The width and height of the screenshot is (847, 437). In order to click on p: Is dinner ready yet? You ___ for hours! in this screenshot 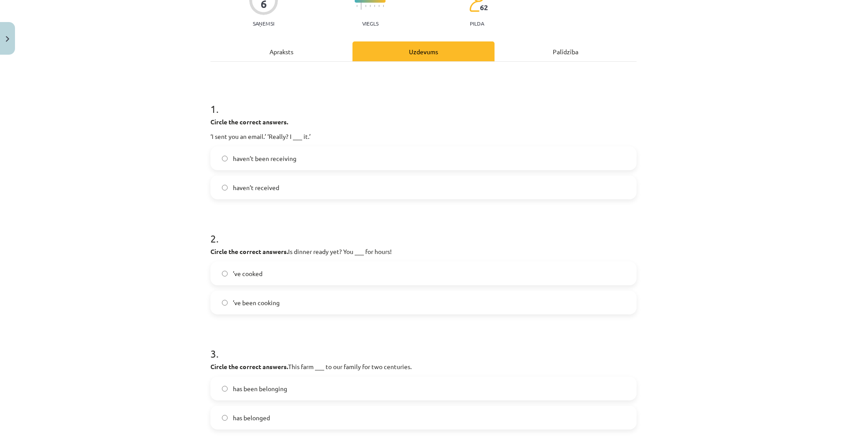, I will do `click(424, 251)`.